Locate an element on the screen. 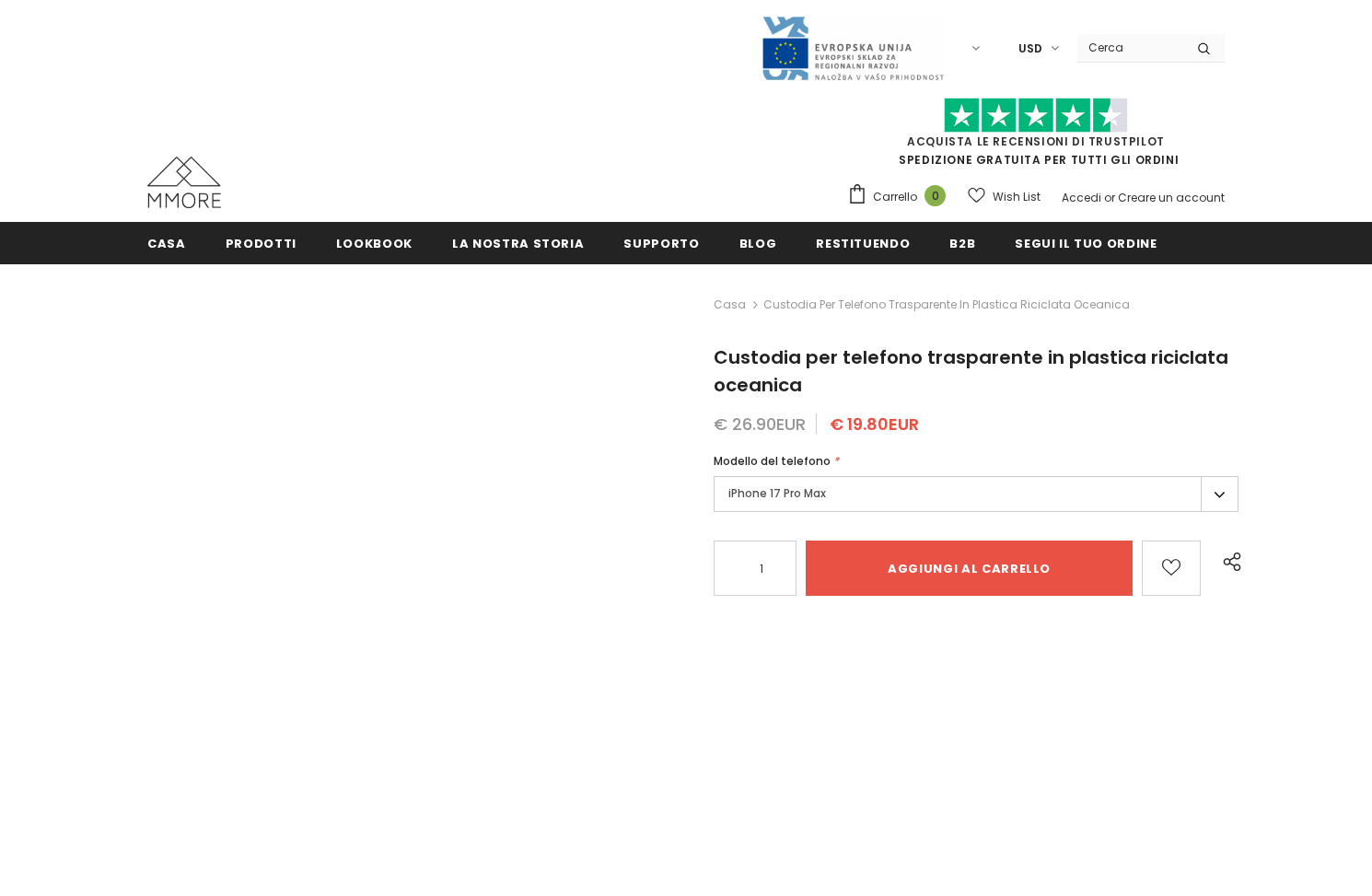 Image resolution: width=1372 pixels, height=896 pixels. a: La nostra storia is located at coordinates (518, 242).